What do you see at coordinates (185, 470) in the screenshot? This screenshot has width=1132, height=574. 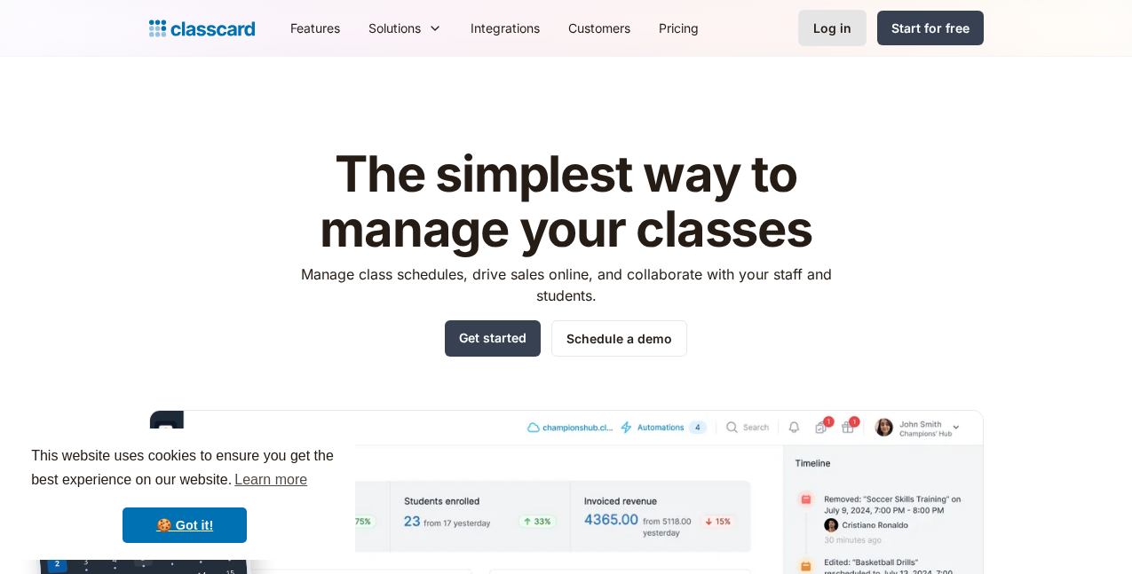 I see `span: This website uses cookies to ensure you get the best experience on our website.` at bounding box center [185, 470].